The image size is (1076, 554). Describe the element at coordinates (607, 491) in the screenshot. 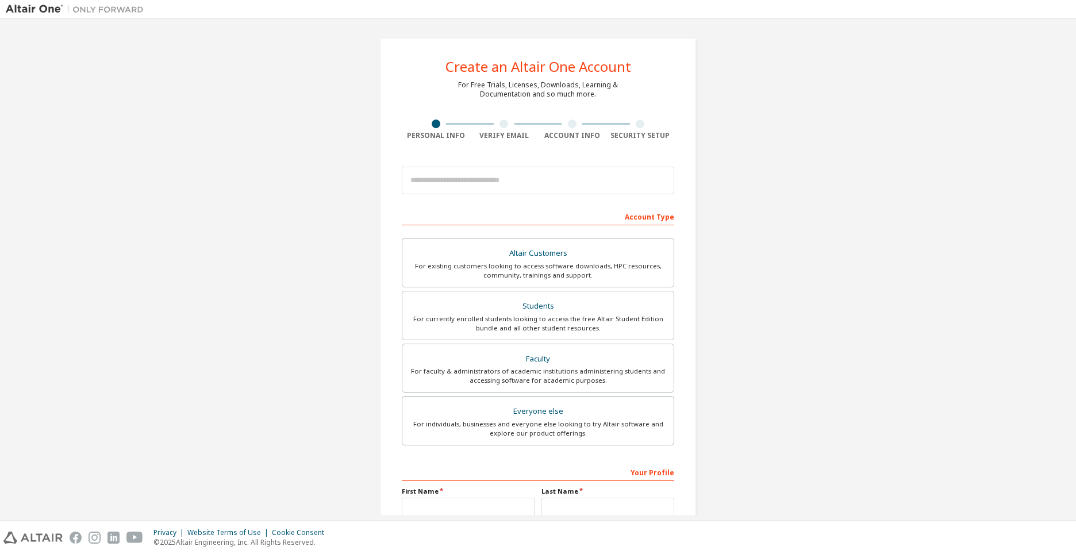

I see `label: Last Name` at that location.